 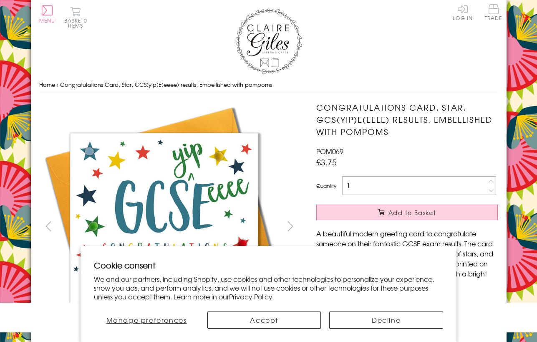 What do you see at coordinates (147, 320) in the screenshot?
I see `button: Manage preferences` at bounding box center [147, 320].